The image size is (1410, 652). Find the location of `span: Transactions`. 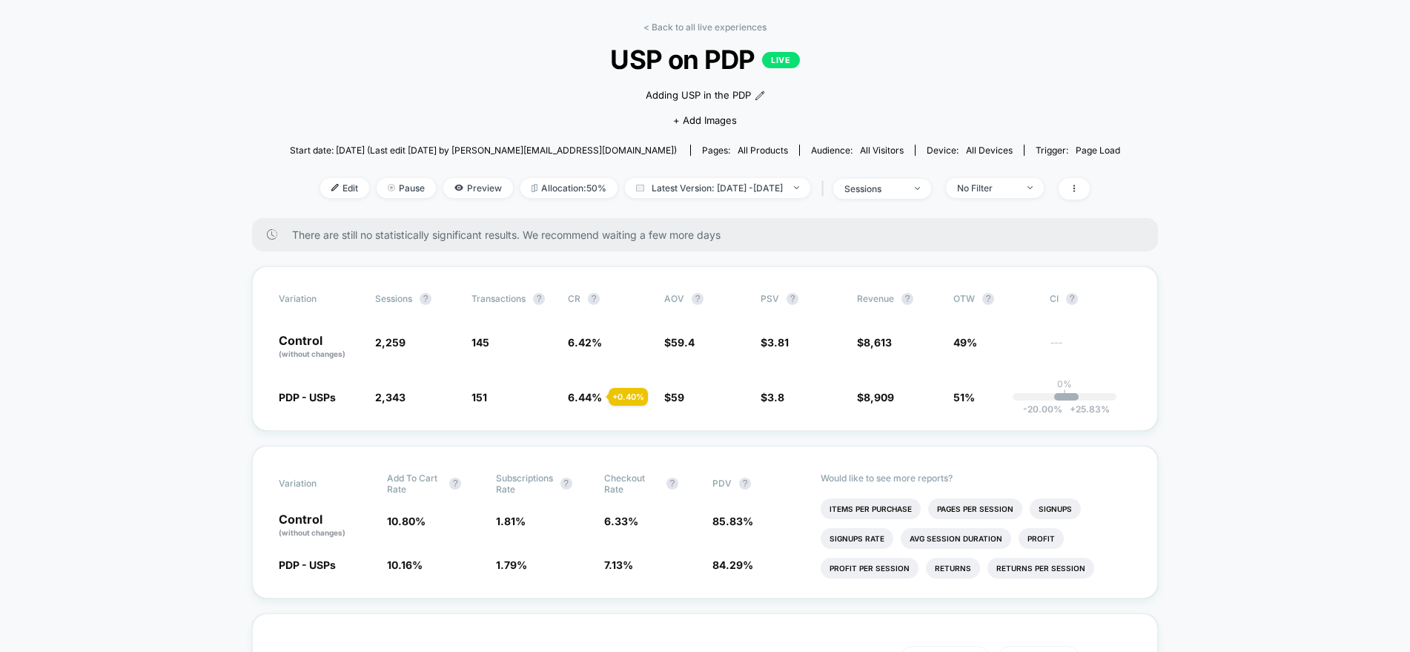

span: Transactions is located at coordinates (498, 298).